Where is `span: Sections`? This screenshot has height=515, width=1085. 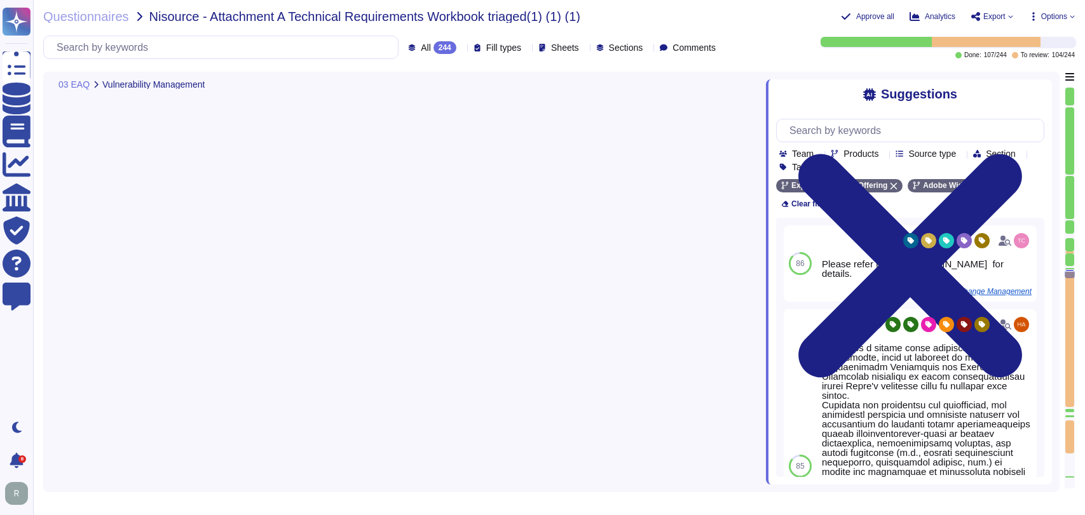 span: Sections is located at coordinates (626, 48).